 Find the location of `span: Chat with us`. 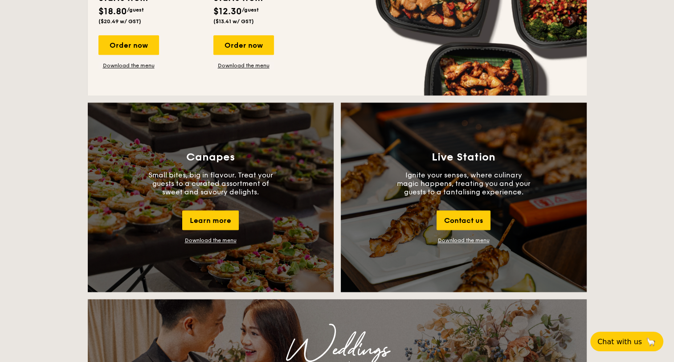

span: Chat with us is located at coordinates (619, 341).